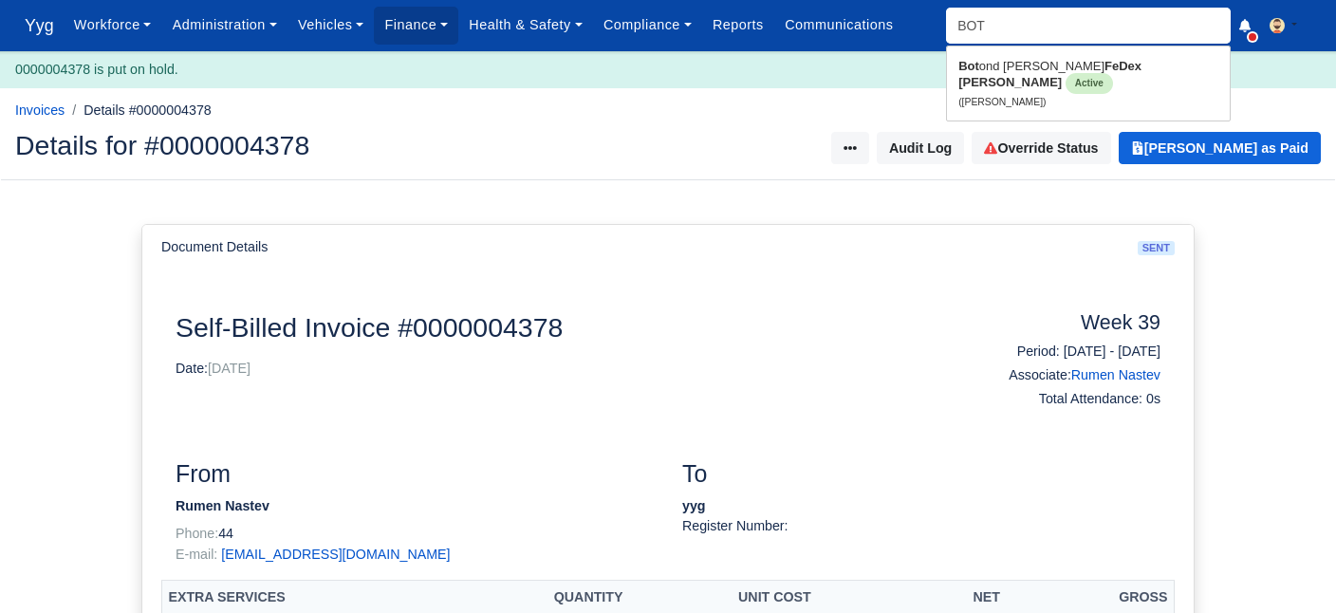 This screenshot has height=613, width=1336. What do you see at coordinates (922, 475) in the screenshot?
I see `h3: To` at bounding box center [922, 475].